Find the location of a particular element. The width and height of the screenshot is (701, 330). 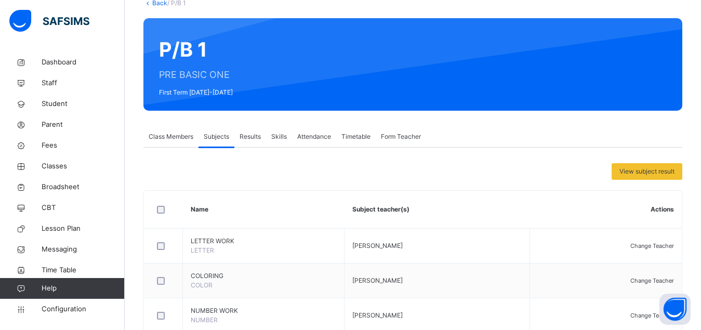

span: Skills is located at coordinates (279, 137).